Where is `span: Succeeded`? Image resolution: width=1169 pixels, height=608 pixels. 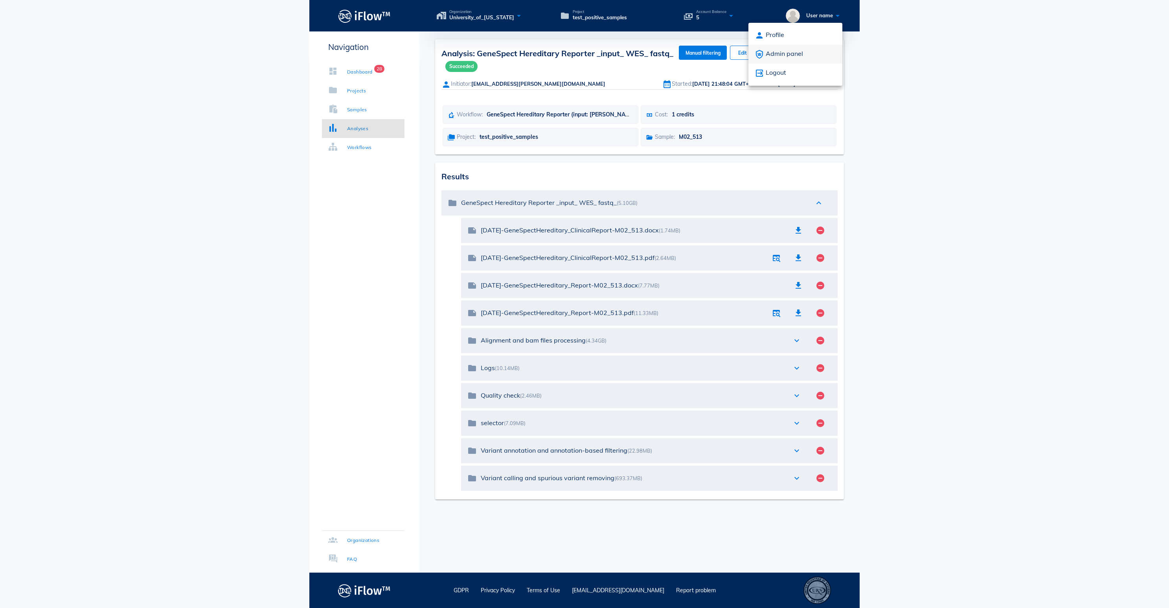 span: Succeeded is located at coordinates (462, 66).